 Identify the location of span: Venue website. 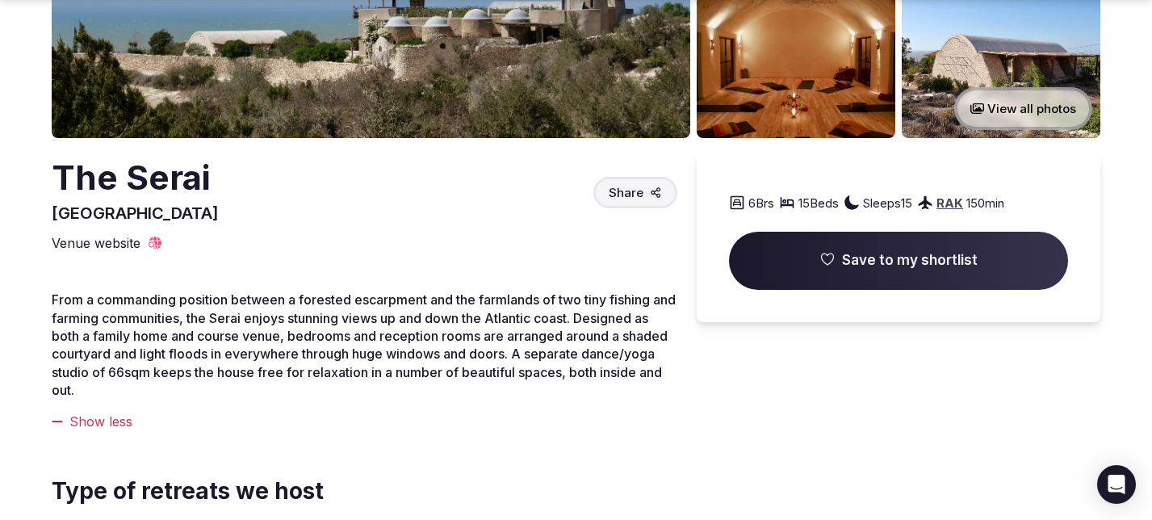
(96, 243).